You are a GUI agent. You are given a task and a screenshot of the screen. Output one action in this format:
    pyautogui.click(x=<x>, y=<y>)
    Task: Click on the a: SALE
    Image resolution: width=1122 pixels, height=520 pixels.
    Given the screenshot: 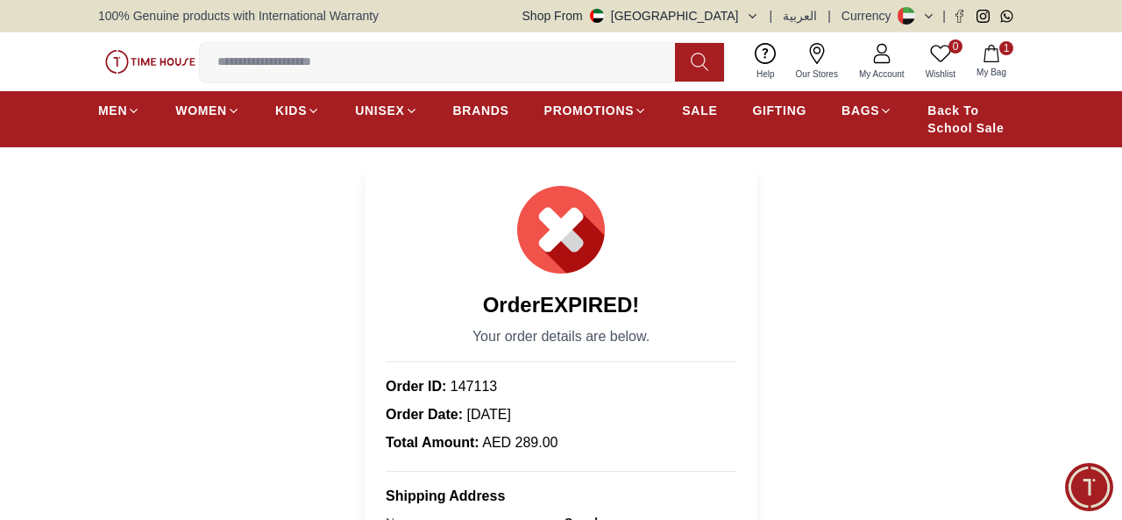 What is the action you would take?
    pyautogui.click(x=699, y=110)
    